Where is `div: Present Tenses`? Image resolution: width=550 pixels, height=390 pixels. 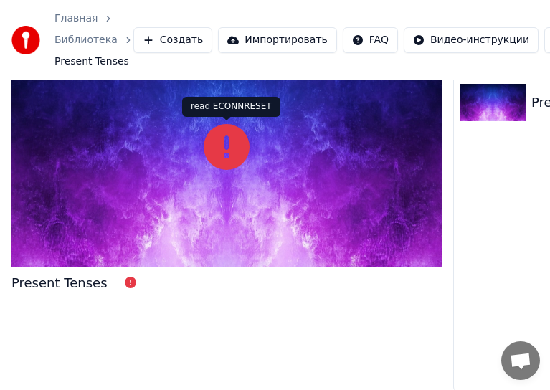
div: Present Tenses is located at coordinates (60, 283).